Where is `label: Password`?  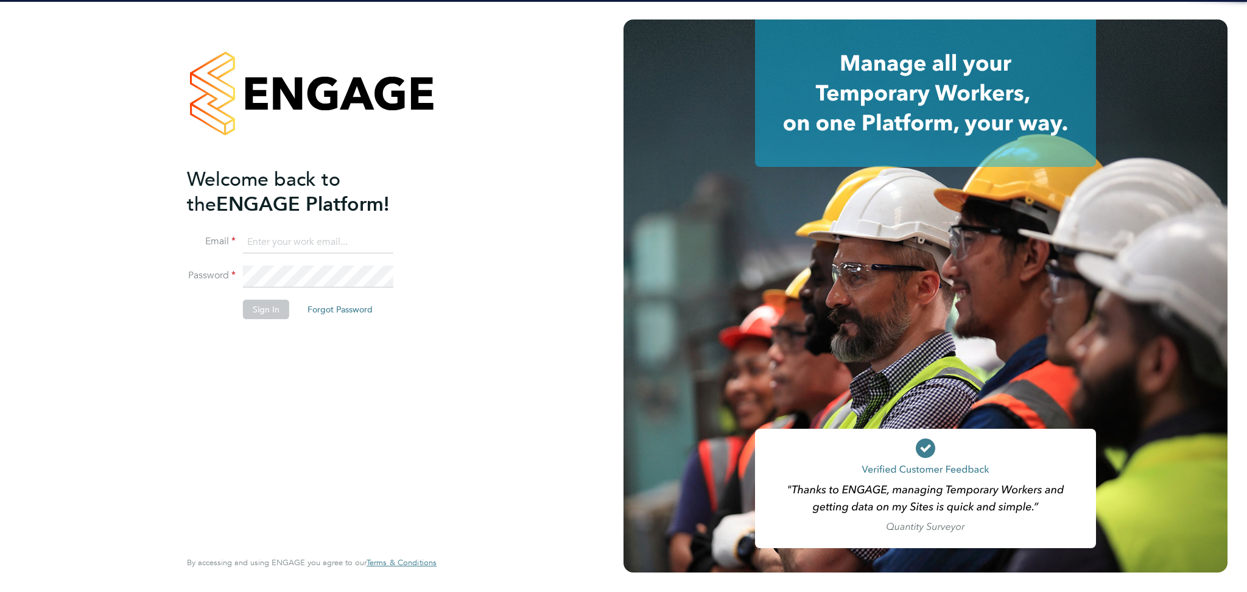 label: Password is located at coordinates (211, 275).